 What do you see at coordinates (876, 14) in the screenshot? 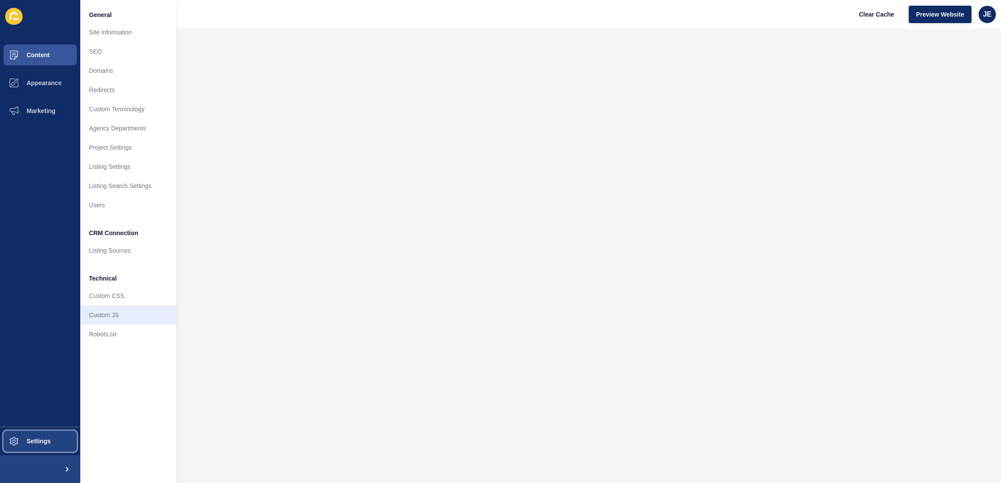
I see `span: Clear Cache` at bounding box center [876, 14].